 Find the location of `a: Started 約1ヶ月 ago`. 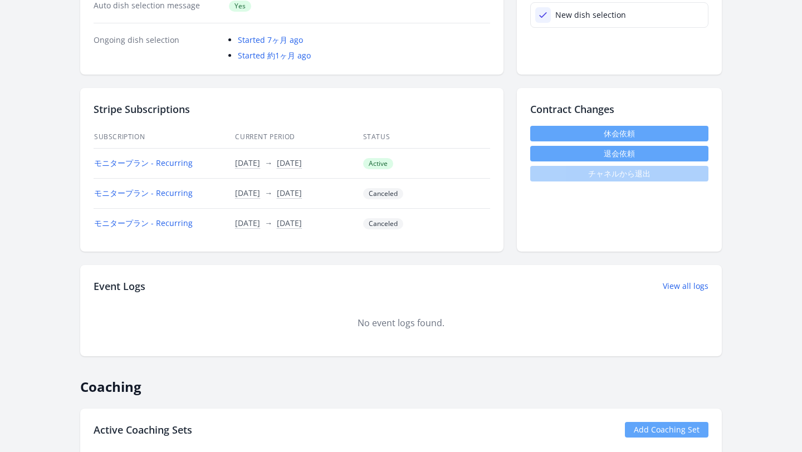

a: Started 約1ヶ月 ago is located at coordinates (274, 55).